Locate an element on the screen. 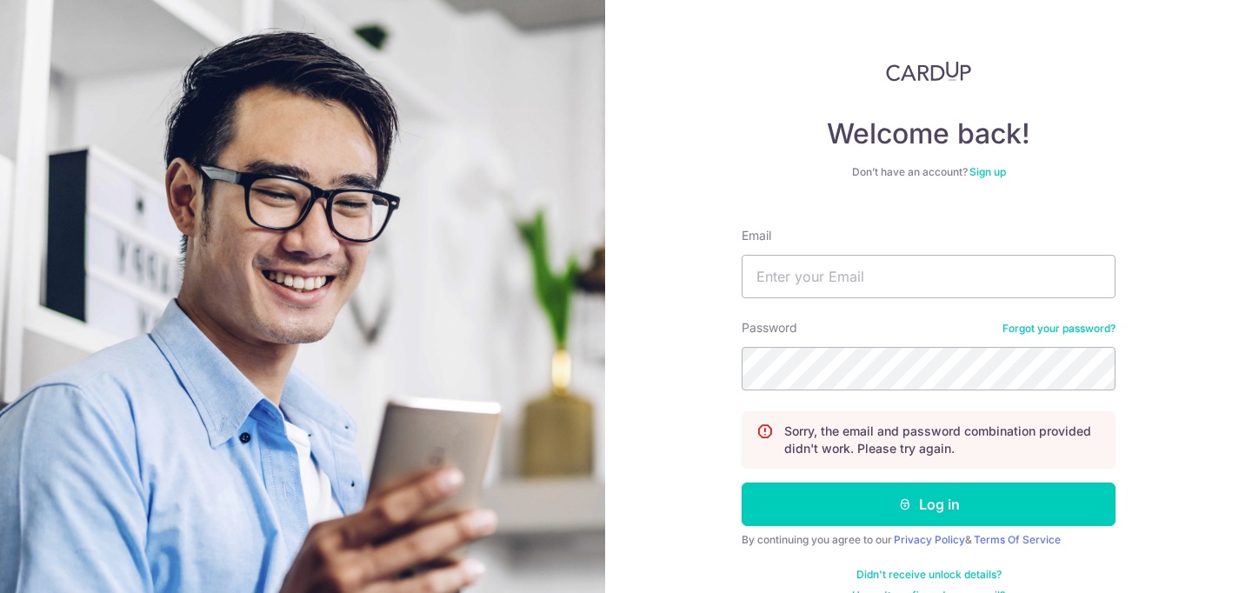  label: Email is located at coordinates (756, 236).